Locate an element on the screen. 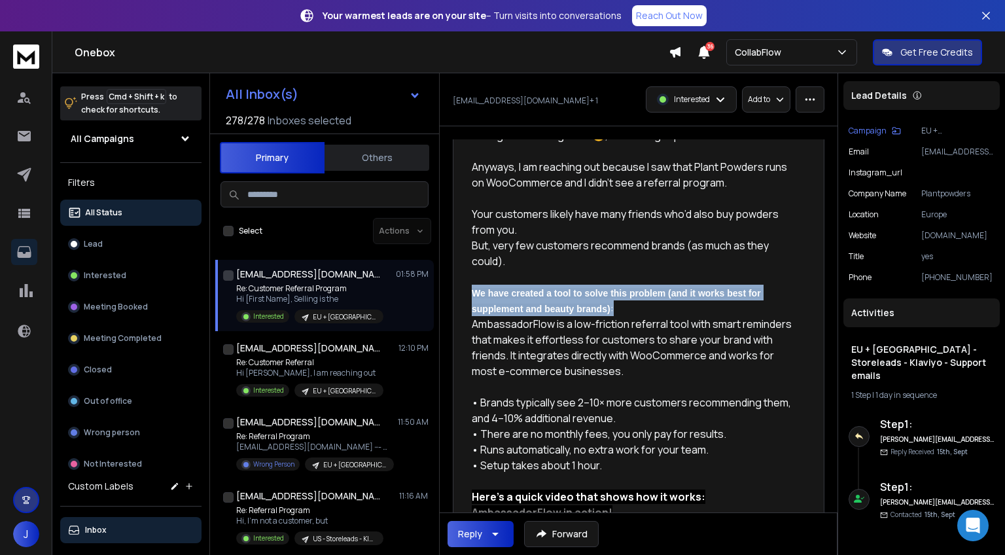 Image resolution: width=1005 pixels, height=555 pixels. span: 1 Step is located at coordinates (861, 395).